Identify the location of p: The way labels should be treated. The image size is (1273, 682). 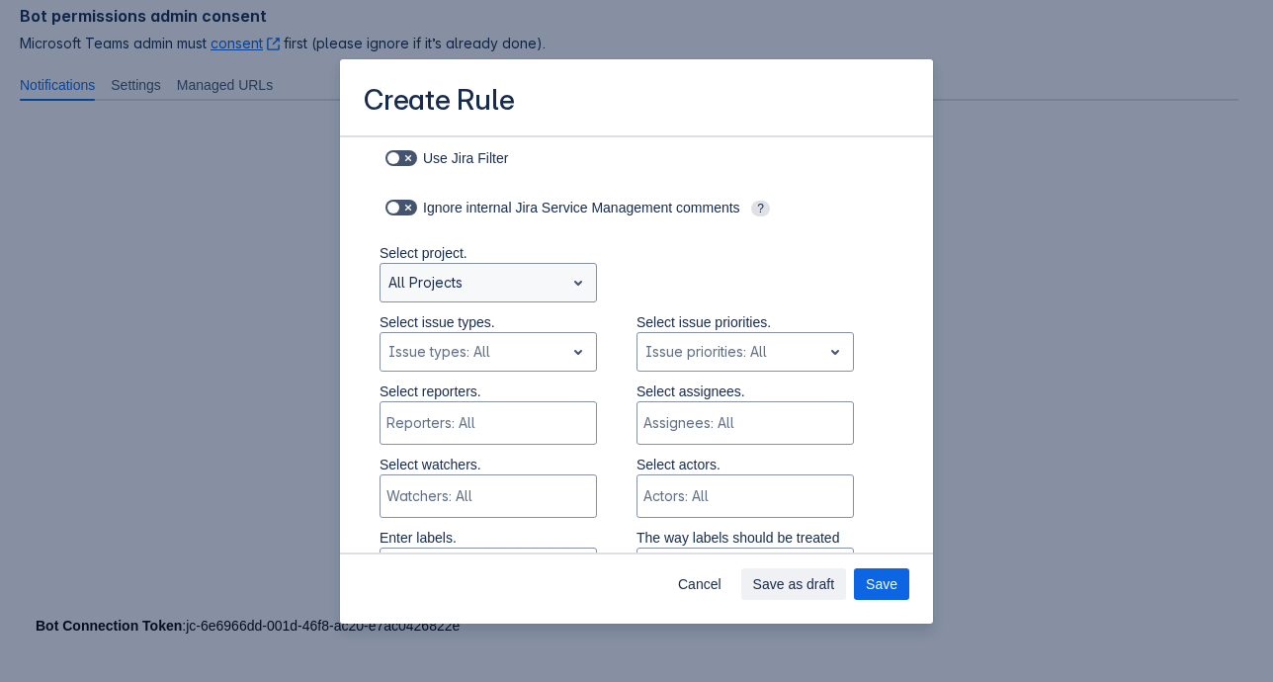
(745, 538).